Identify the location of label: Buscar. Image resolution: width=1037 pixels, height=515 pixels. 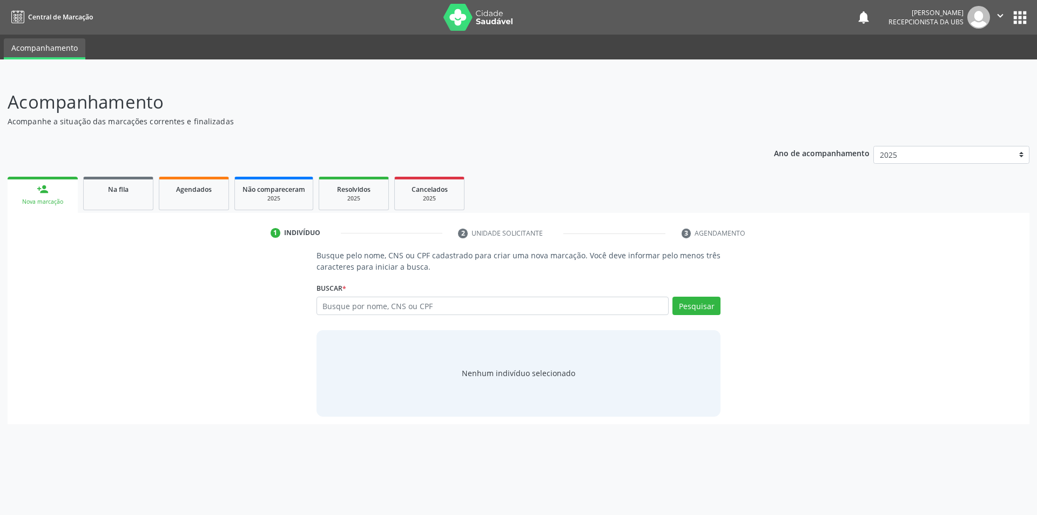
(331, 288).